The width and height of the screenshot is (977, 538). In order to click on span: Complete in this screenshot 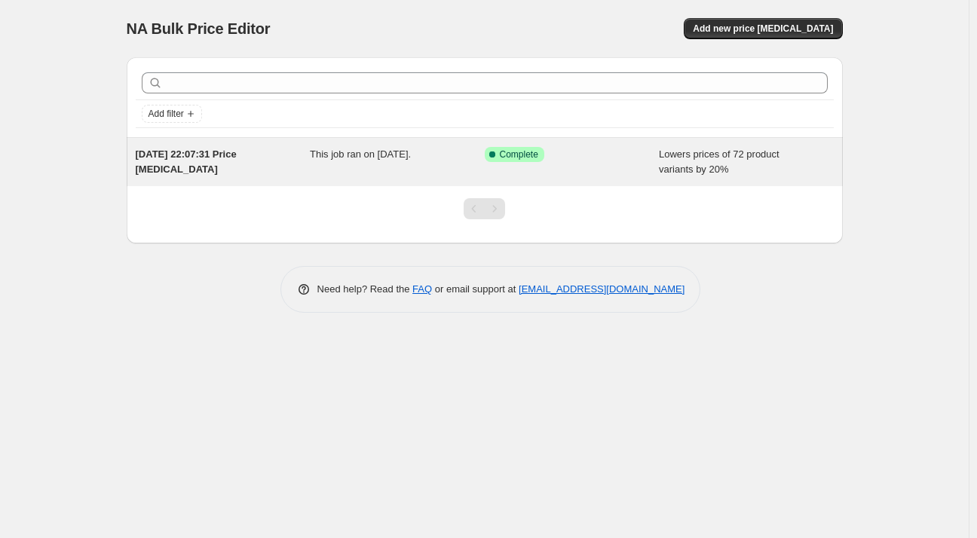, I will do `click(519, 155)`.